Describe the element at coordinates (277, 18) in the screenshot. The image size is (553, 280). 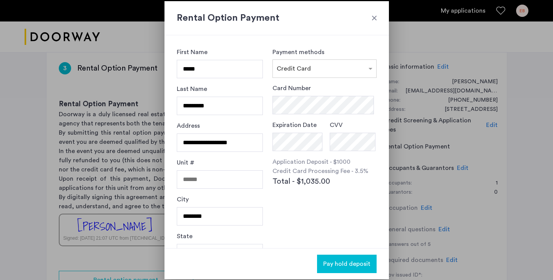
I see `h2: Rental Option Payment` at that location.